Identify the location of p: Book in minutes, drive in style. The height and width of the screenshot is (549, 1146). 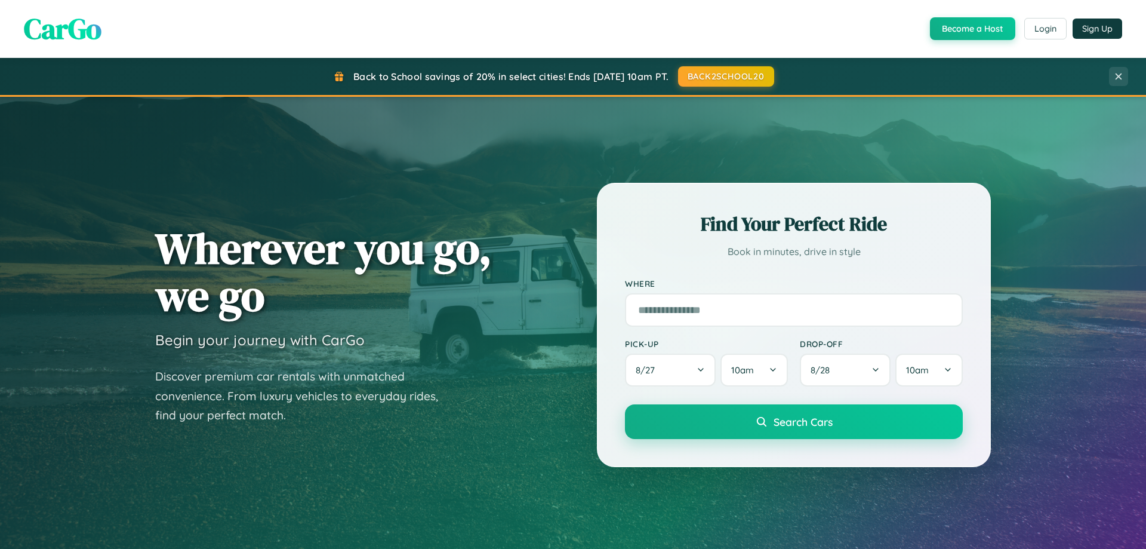
(794, 251).